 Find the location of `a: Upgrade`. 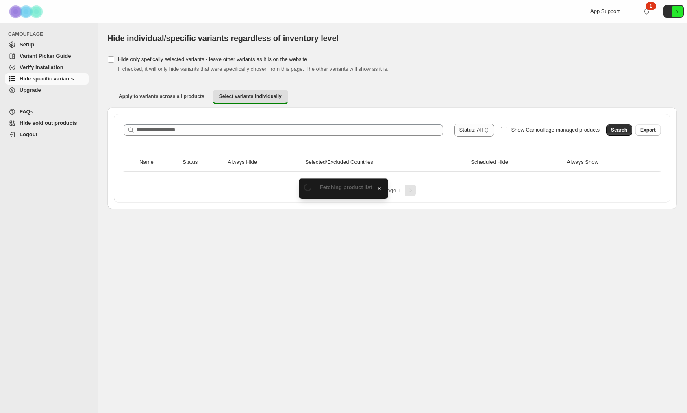

a: Upgrade is located at coordinates (47, 90).